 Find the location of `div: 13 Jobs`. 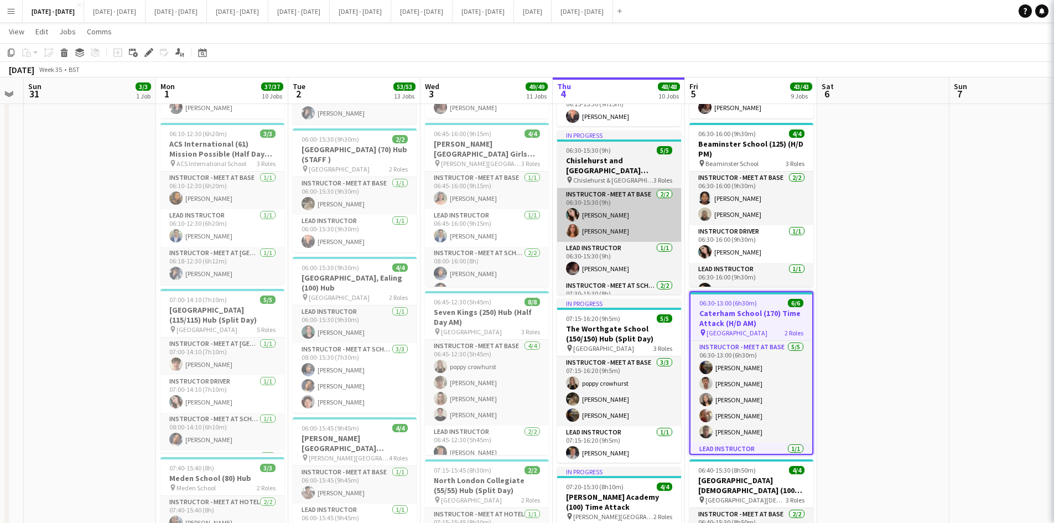

div: 13 Jobs is located at coordinates (404, 96).